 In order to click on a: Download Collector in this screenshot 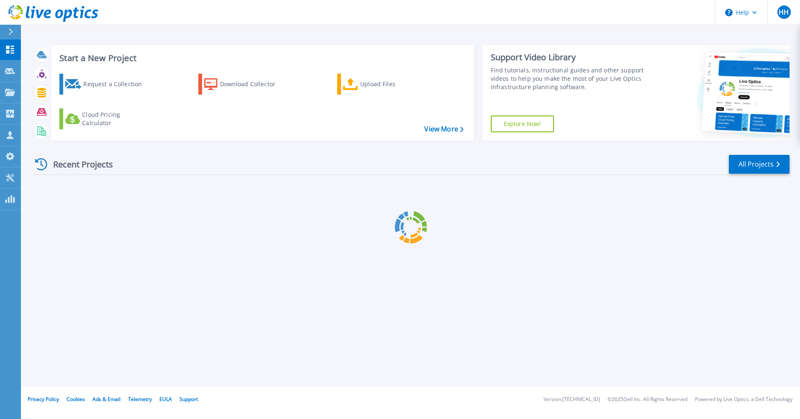, I will do `click(245, 84)`.